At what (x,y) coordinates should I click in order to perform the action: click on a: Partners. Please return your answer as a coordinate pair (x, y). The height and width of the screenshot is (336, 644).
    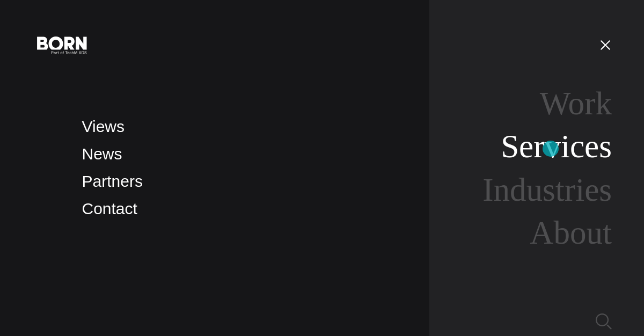
    Looking at the image, I should click on (112, 181).